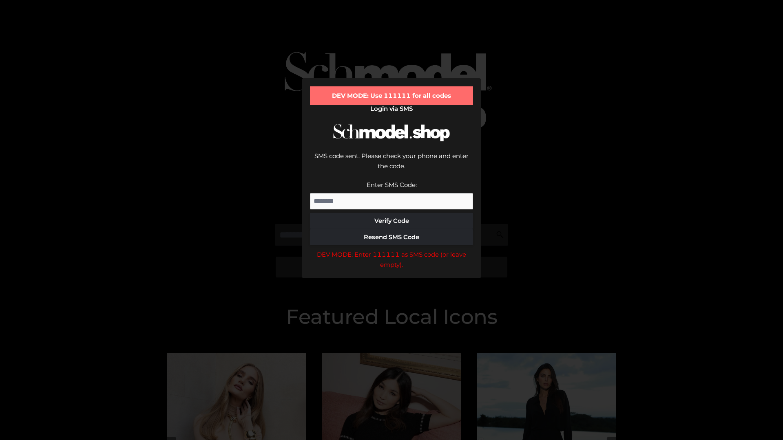 The image size is (783, 440). What do you see at coordinates (391, 221) in the screenshot?
I see `button: Verify Code` at bounding box center [391, 221].